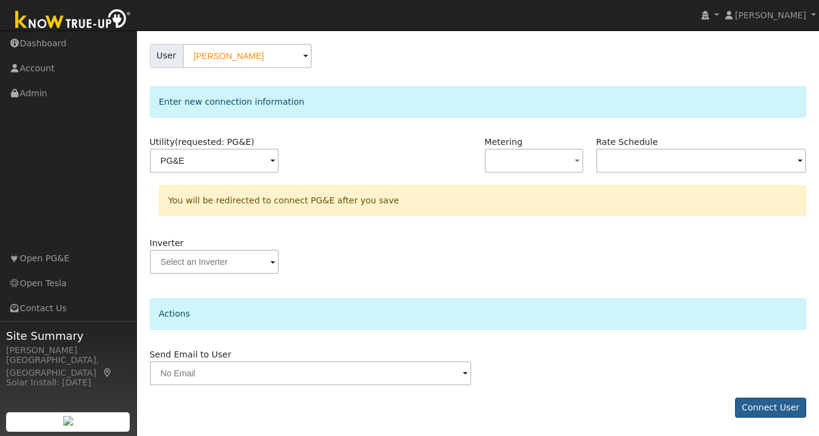 The image size is (819, 436). What do you see at coordinates (214, 262) in the screenshot?
I see `input: Select an Inverter` at bounding box center [214, 262].